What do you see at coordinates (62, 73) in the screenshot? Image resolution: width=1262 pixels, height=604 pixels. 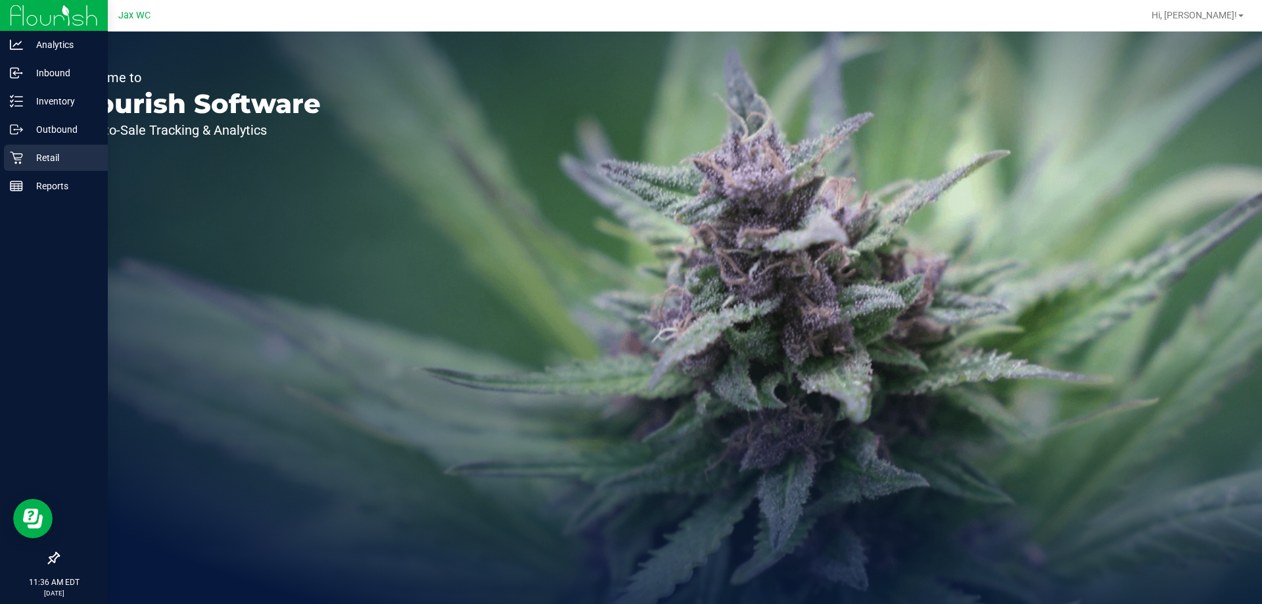 I see `p: Inbound` at bounding box center [62, 73].